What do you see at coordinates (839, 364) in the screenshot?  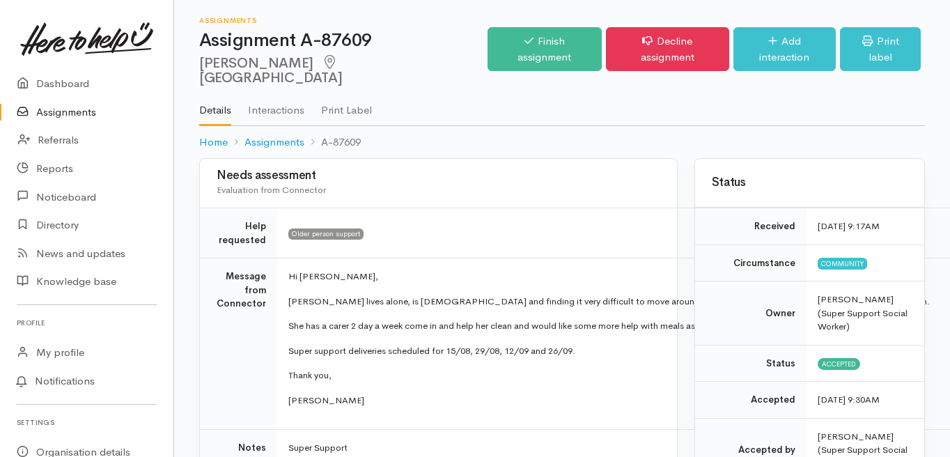 I see `span: Accepted` at bounding box center [839, 364].